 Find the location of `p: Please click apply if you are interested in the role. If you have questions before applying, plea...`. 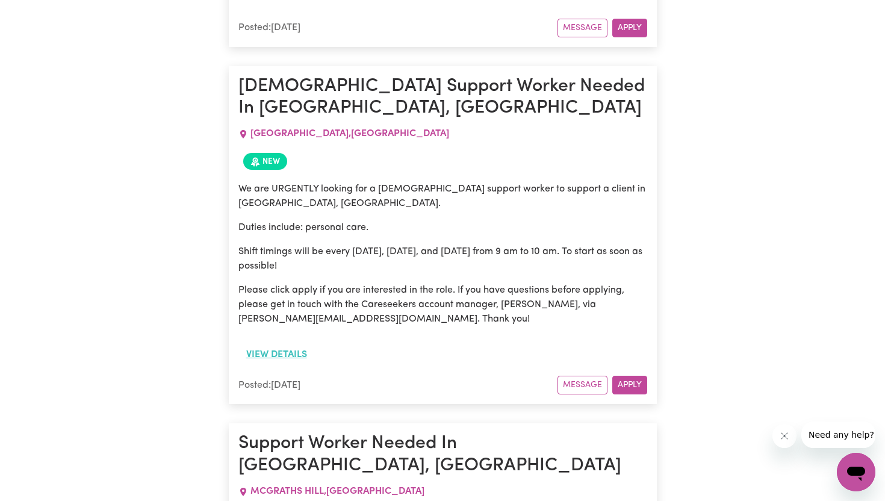

p: Please click apply if you are interested in the role. If you have questions before applying, plea... is located at coordinates (443, 305).